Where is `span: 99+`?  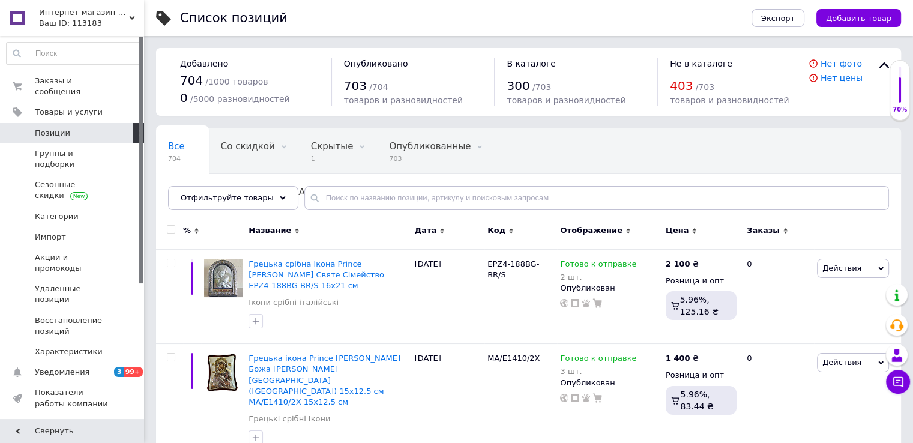
span: 99+ is located at coordinates (133, 371).